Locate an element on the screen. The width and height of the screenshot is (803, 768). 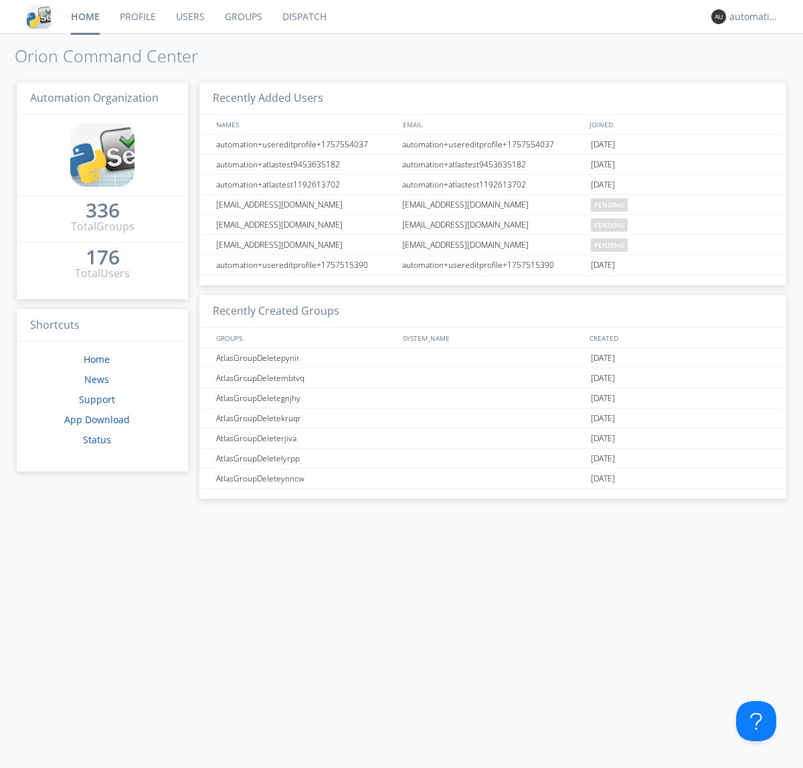
a: Status is located at coordinates (97, 439).